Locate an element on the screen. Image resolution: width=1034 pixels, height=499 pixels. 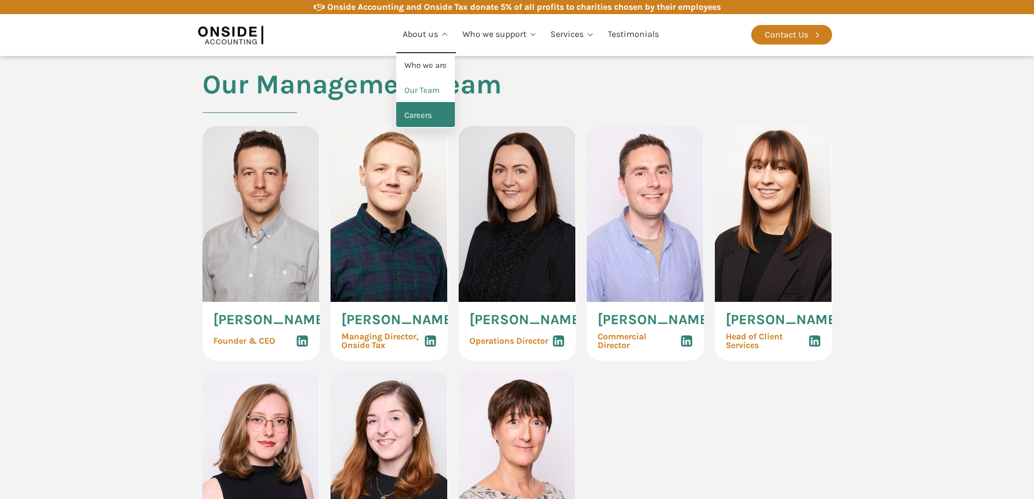
a: Services is located at coordinates (573, 35).